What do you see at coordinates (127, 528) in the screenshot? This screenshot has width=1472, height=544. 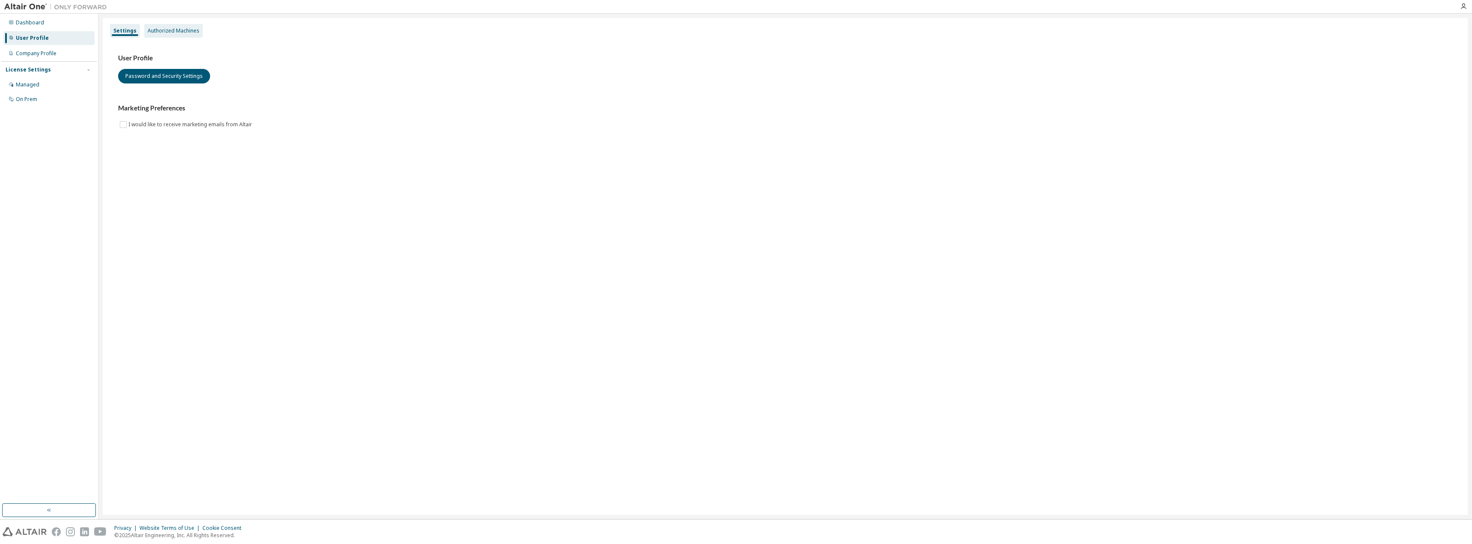 I see `div: Privacy` at bounding box center [127, 528].